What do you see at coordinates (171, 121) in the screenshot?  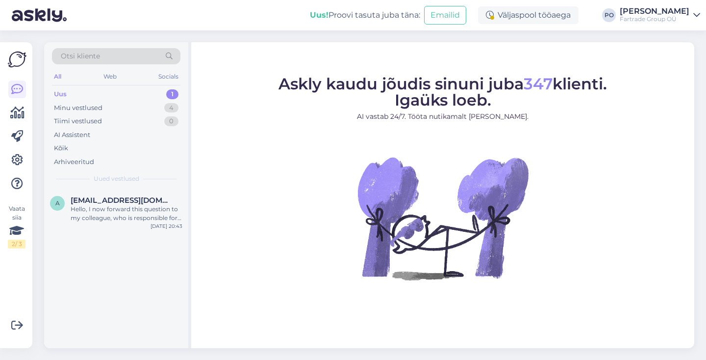 I see `div: 0` at bounding box center [171, 121].